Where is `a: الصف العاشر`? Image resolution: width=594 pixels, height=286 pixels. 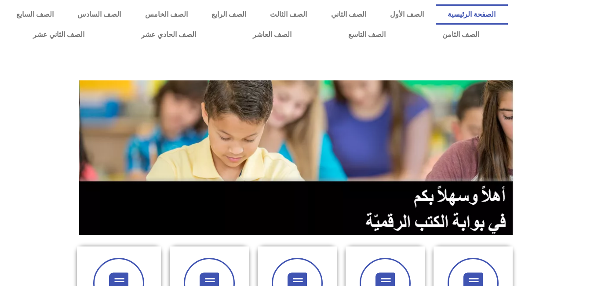
a: الصف العاشر is located at coordinates (272, 35).